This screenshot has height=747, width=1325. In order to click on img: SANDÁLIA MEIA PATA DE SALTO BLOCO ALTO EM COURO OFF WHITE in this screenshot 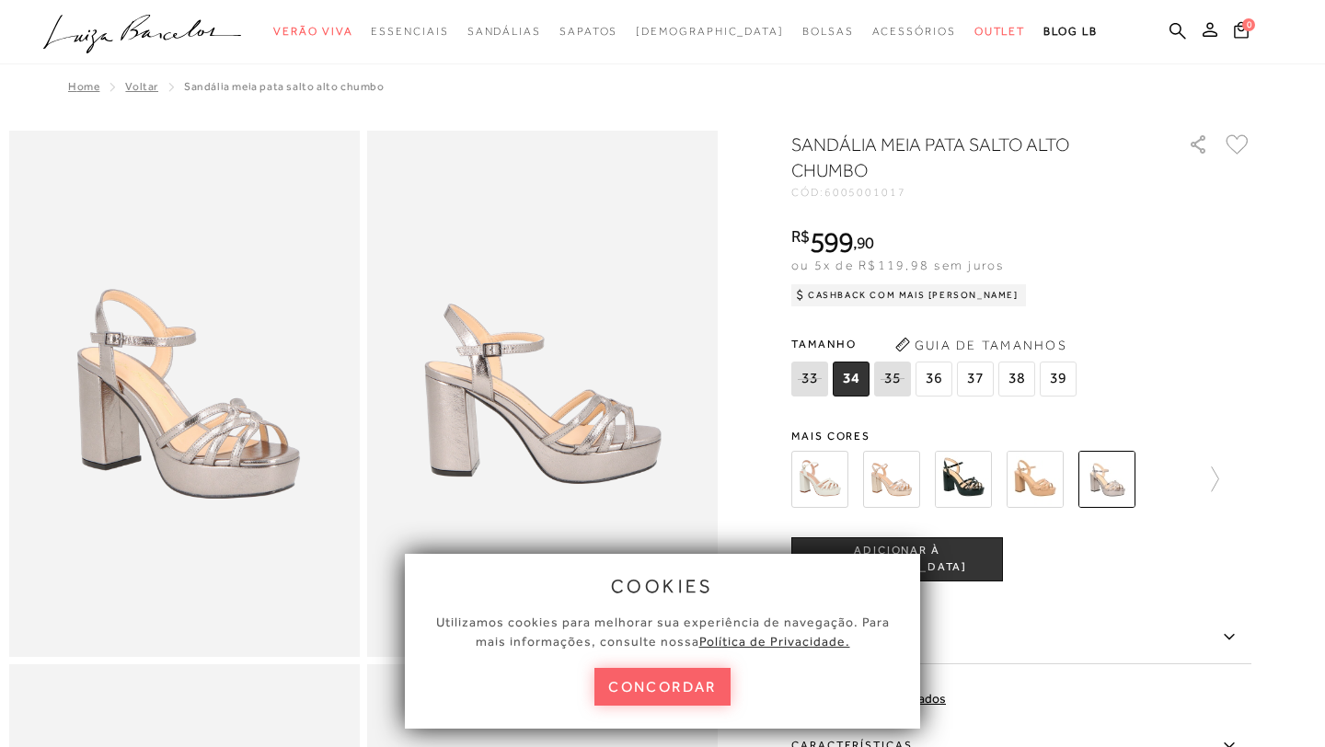, I will do `click(820, 479)`.